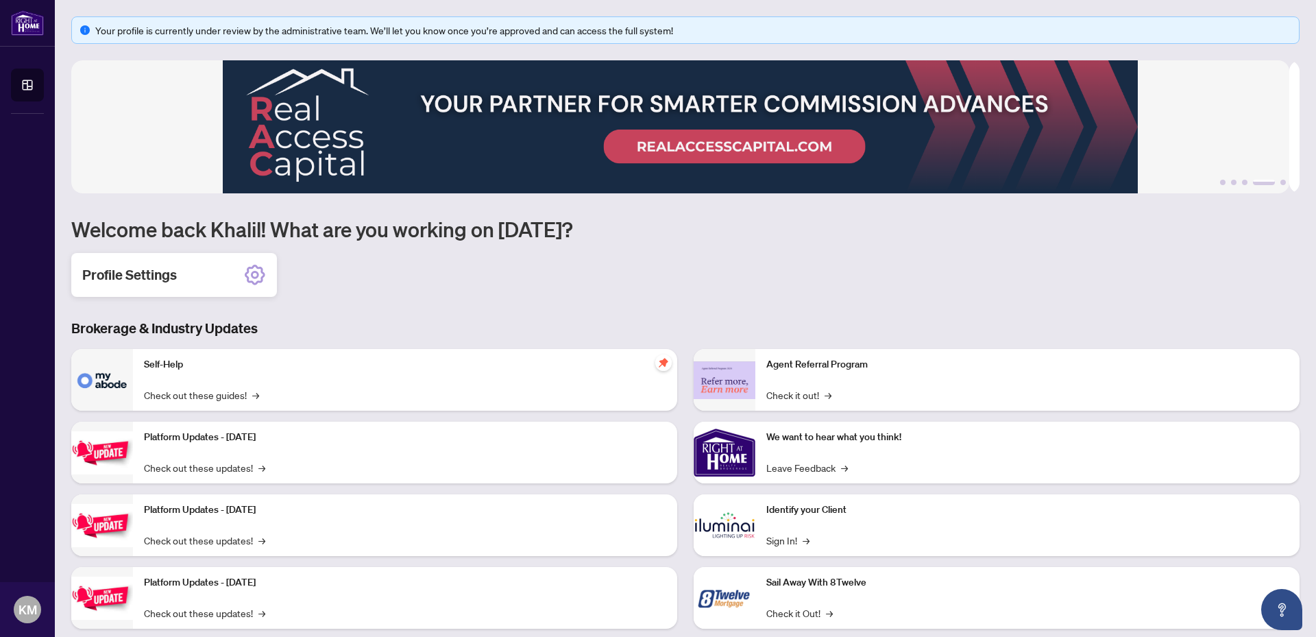 This screenshot has width=1316, height=637. What do you see at coordinates (1028, 365) in the screenshot?
I see `p: Agent Referral Program` at bounding box center [1028, 365].